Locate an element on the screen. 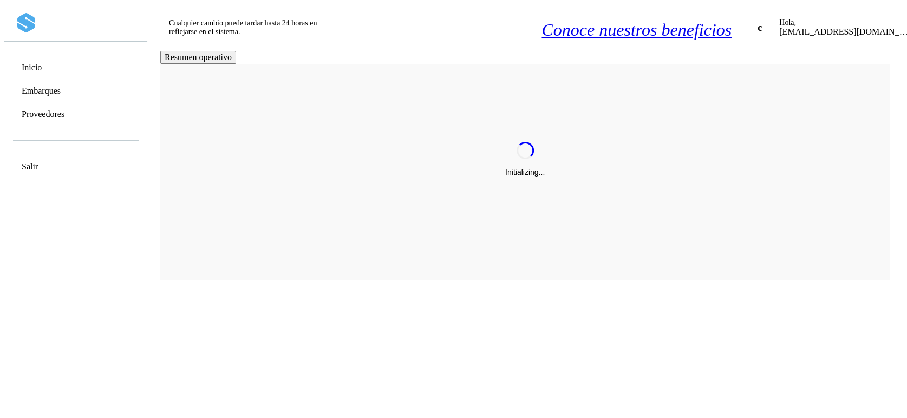  div: Cualquier cambio puede tardar hasta 24 horas en reflejarse en el sistema. is located at coordinates (250, 28).